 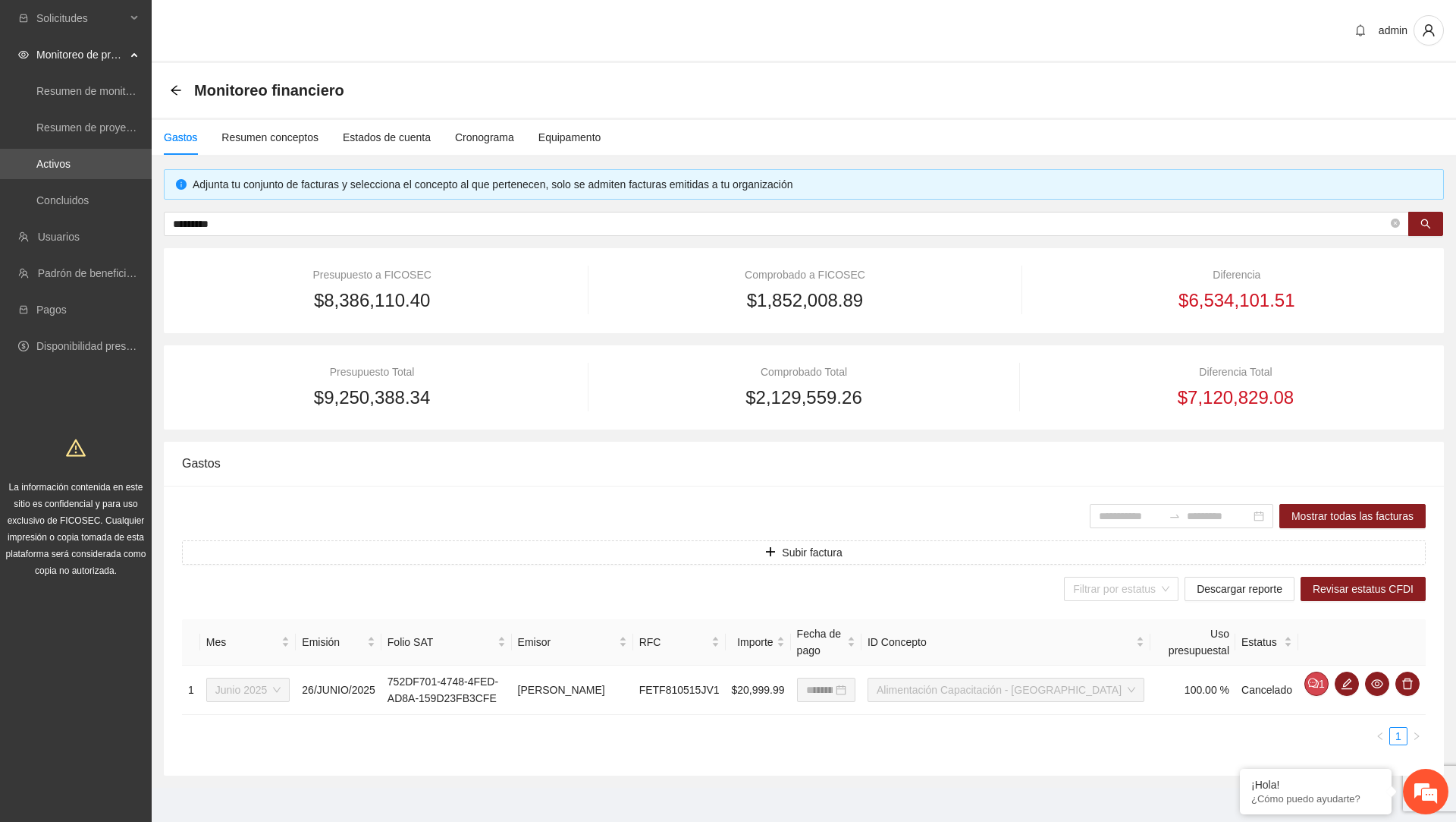 I want to click on a: Pagos, so click(x=51, y=310).